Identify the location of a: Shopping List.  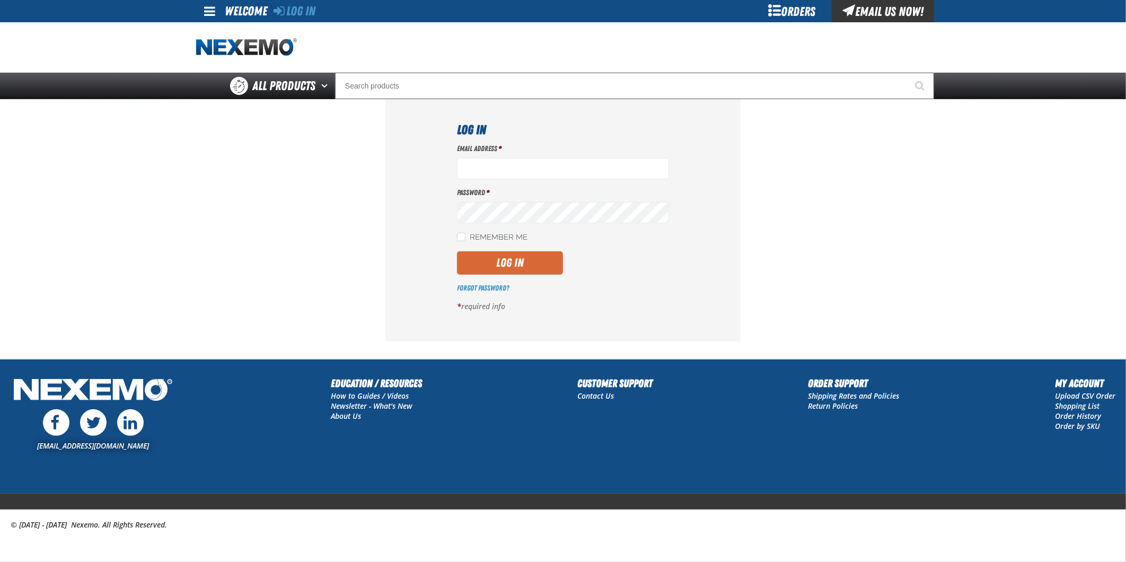
(1078, 406).